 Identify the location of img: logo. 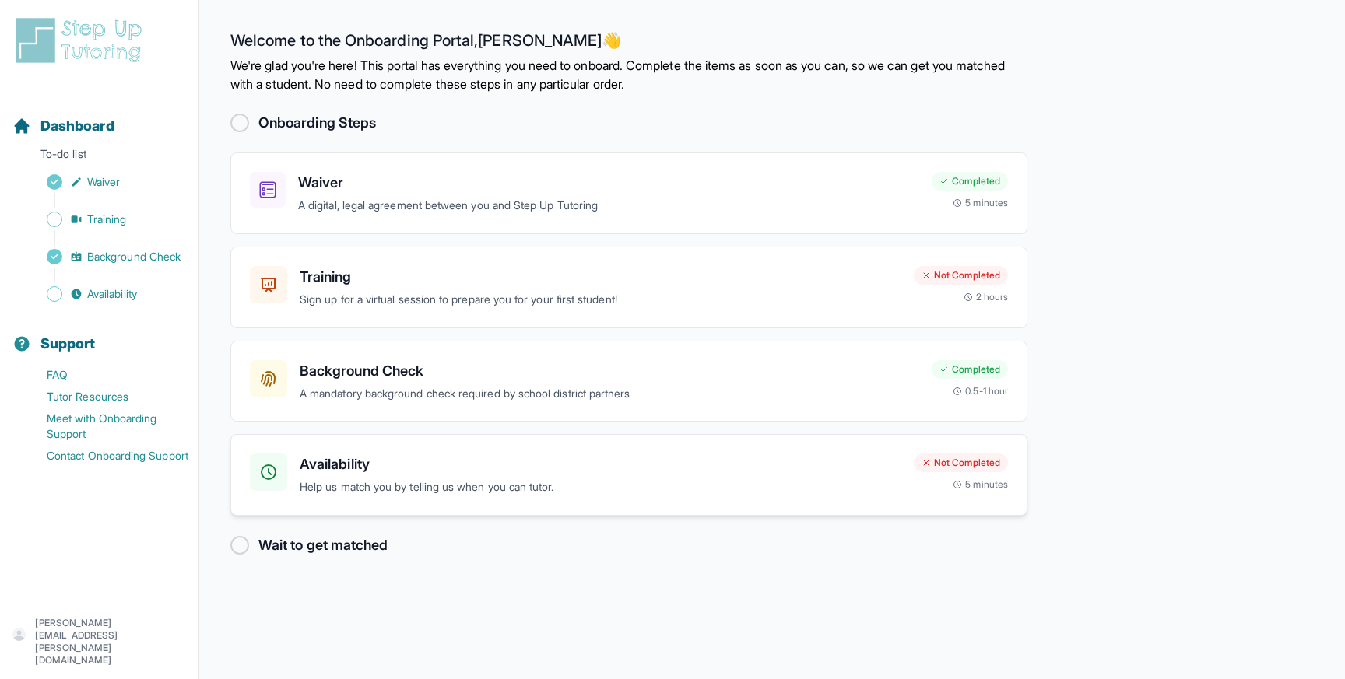
(82, 40).